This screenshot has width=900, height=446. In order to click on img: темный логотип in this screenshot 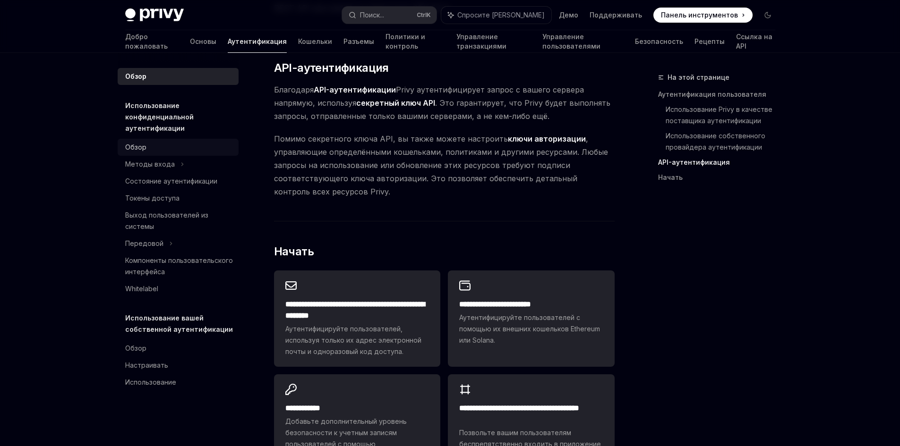, I will do `click(154, 15)`.